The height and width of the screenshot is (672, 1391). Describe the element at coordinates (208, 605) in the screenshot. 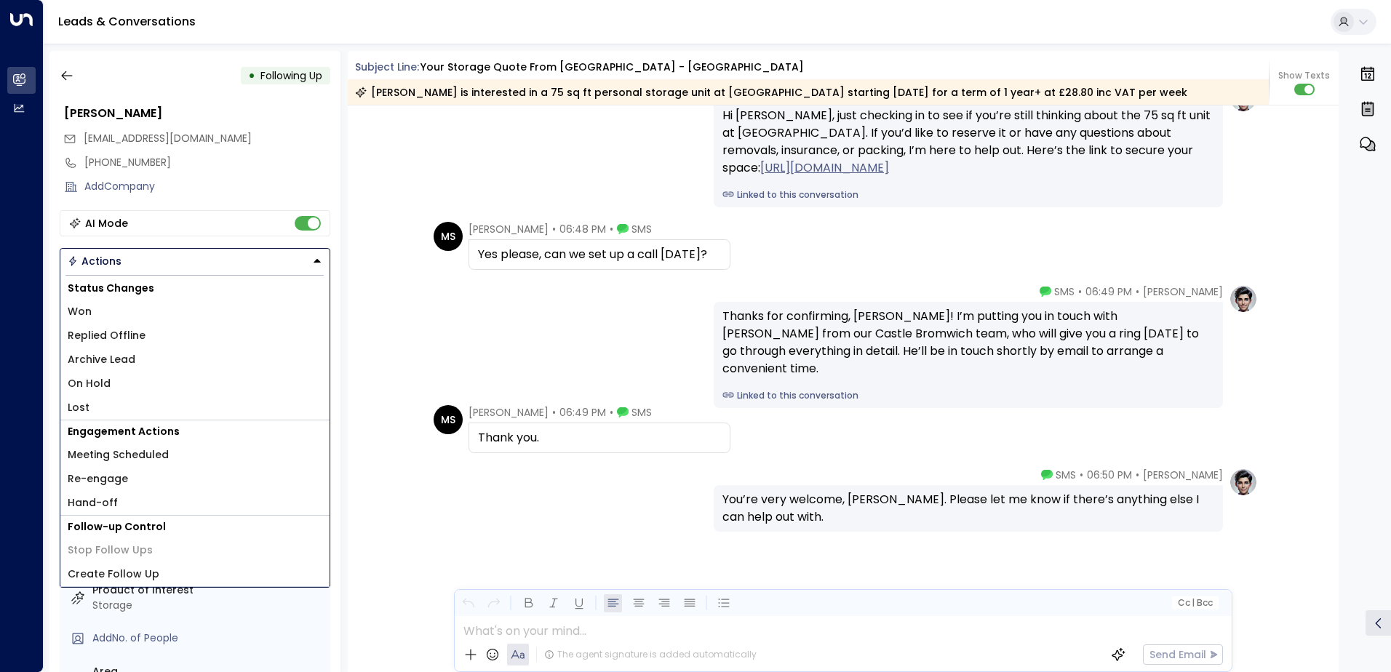

I see `div: Storage` at that location.